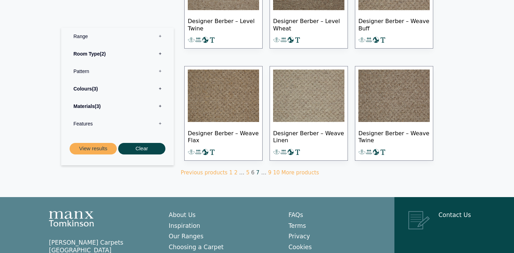  Describe the element at coordinates (299, 236) in the screenshot. I see `a: Privacy` at that location.